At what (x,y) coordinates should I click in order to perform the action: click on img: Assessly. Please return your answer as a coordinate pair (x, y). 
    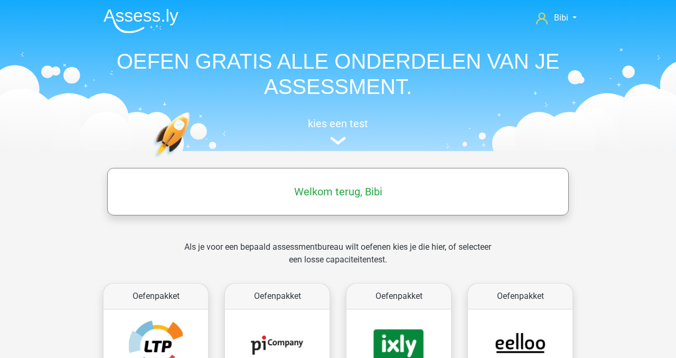
    Looking at the image, I should click on (141, 21).